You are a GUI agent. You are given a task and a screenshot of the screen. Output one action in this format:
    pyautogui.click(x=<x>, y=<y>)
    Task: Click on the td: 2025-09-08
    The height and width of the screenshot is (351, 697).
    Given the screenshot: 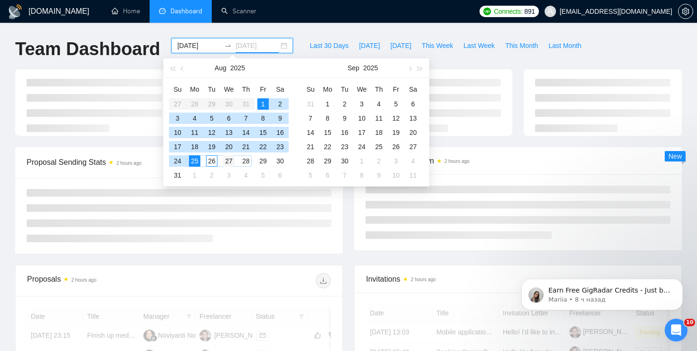 What is the action you would take?
    pyautogui.click(x=328, y=118)
    